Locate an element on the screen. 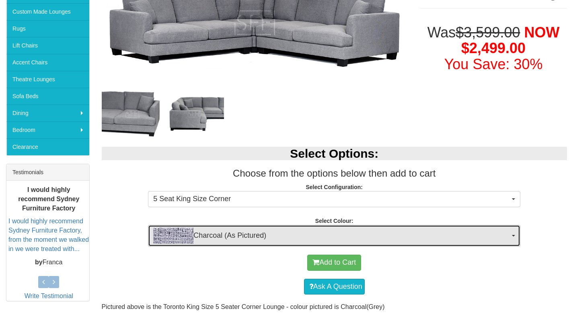 This screenshot has height=313, width=573. b: I would highly recommend Sydney Furniture Factory is located at coordinates (49, 199).